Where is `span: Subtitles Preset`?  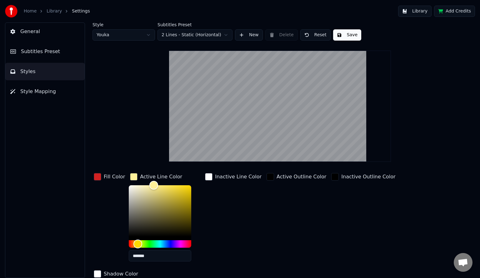 span: Subtitles Preset is located at coordinates (40, 52).